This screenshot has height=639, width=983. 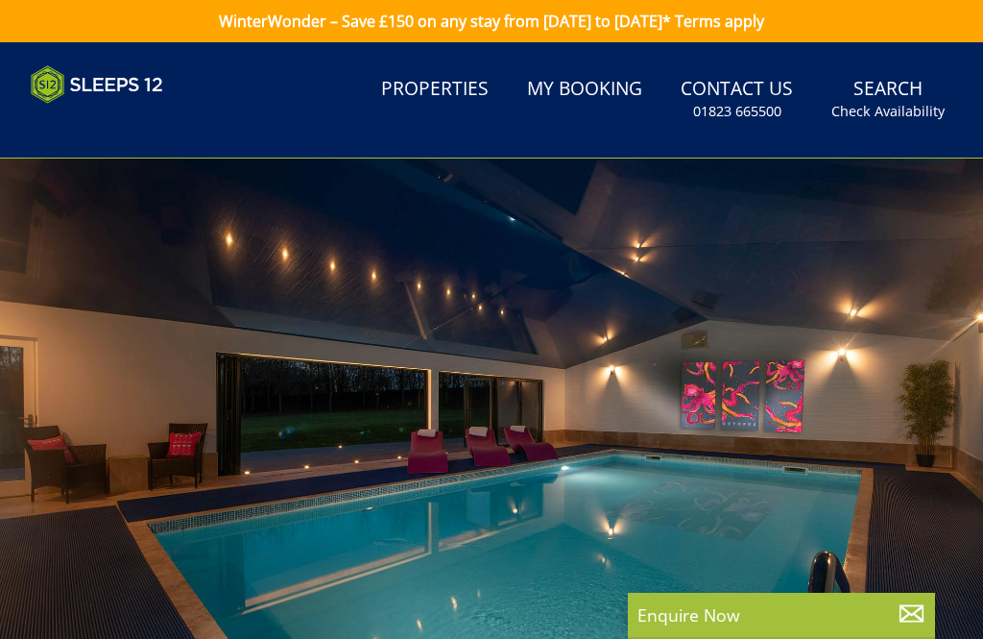 I want to click on a: SearchCheck Availability, so click(x=888, y=99).